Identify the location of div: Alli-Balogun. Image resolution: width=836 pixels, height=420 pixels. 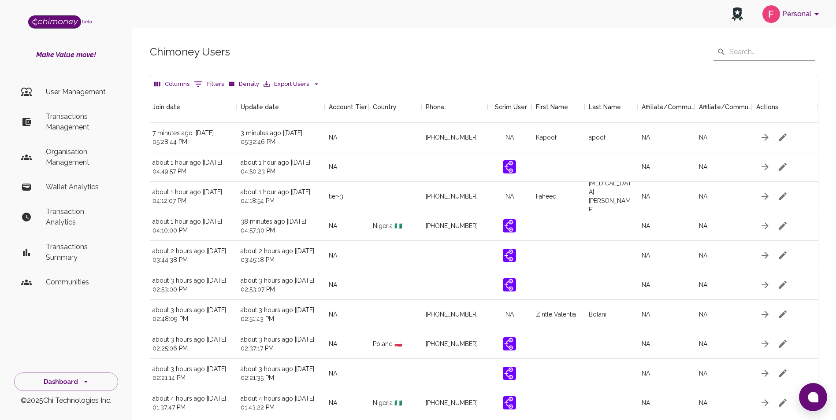
(611, 197).